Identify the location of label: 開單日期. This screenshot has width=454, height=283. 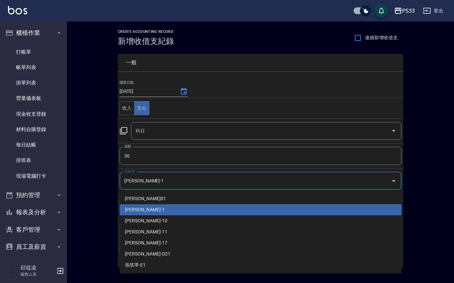
(127, 82).